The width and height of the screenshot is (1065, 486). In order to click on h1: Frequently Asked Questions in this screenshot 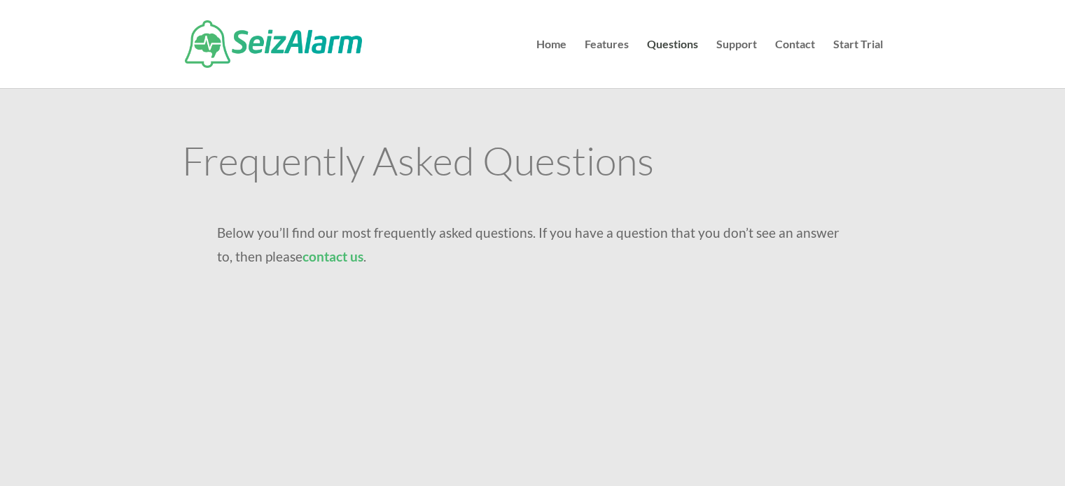, I will do `click(532, 164)`.